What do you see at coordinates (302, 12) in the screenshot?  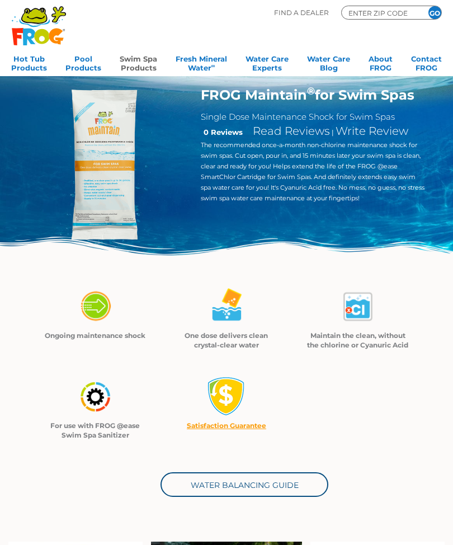 I see `p: Find A Dealer` at bounding box center [302, 12].